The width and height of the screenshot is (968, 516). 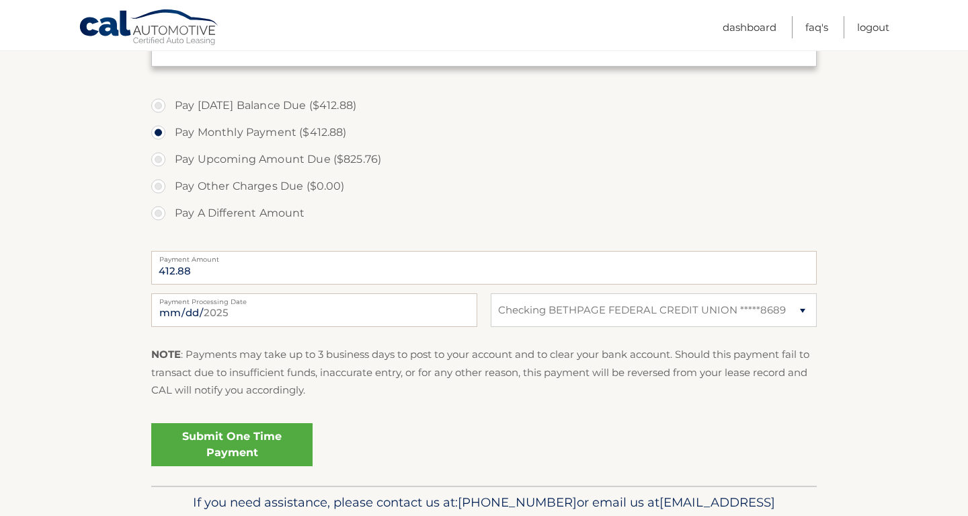 I want to click on strong: NOTE, so click(x=166, y=354).